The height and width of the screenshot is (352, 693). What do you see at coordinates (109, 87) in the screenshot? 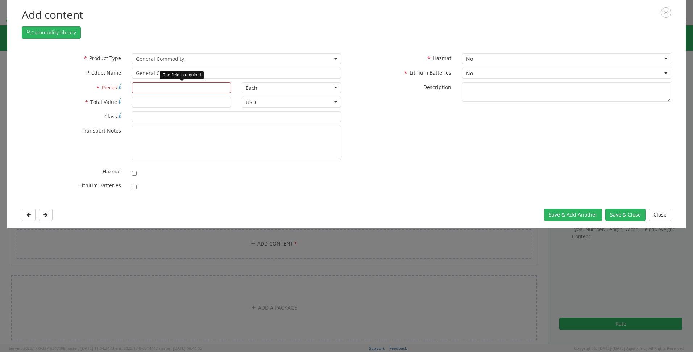
I see `span: Pieces` at bounding box center [109, 87].